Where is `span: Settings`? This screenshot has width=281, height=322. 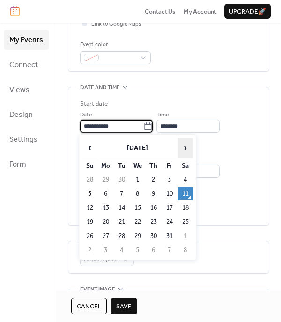
span: Settings is located at coordinates (23, 139).